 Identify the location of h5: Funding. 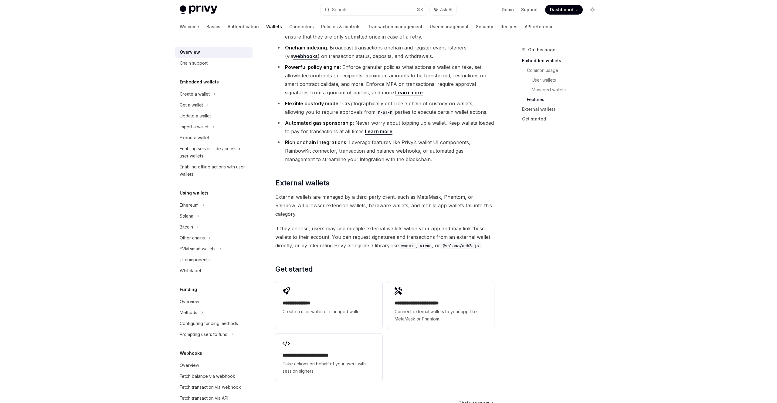
(188, 289).